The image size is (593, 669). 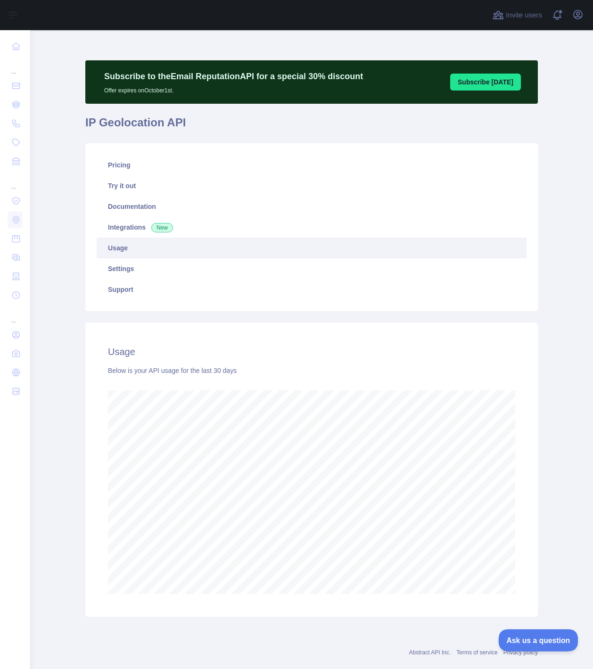 What do you see at coordinates (311, 248) in the screenshot?
I see `a: Usage` at bounding box center [311, 248].